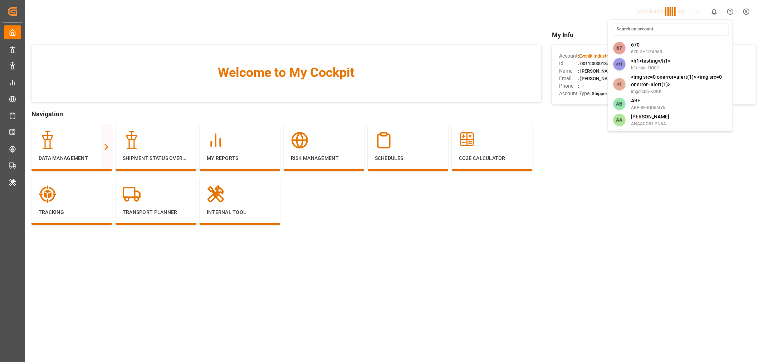  Describe the element at coordinates (324, 158) in the screenshot. I see `p: Risk Management` at that location.